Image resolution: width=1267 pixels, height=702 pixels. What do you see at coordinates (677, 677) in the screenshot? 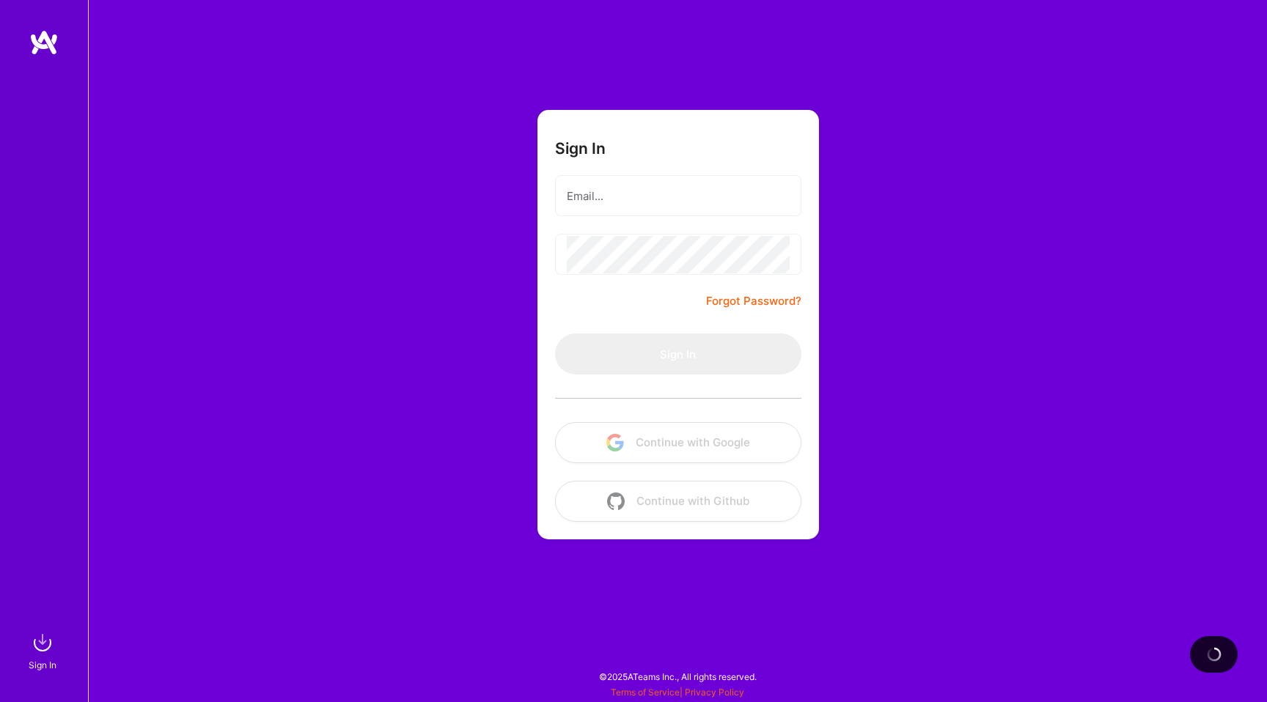
I see `div: © 2025 ATeams Inc., All rights reserved.` at bounding box center [677, 677].